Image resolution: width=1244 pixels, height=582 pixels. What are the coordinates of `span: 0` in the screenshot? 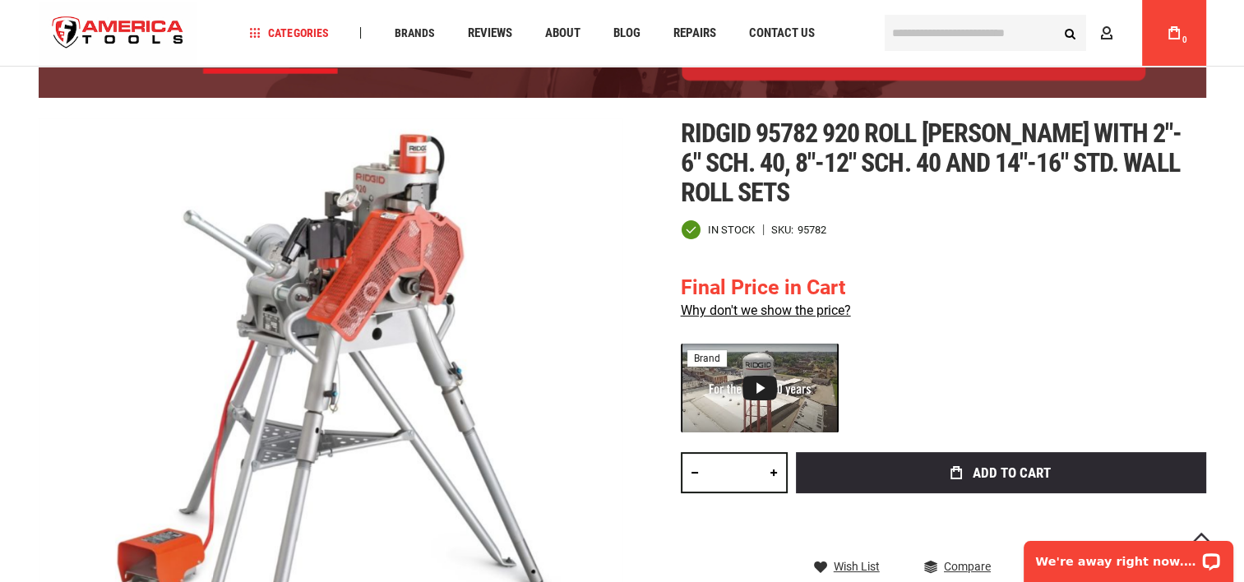 It's located at (1184, 39).